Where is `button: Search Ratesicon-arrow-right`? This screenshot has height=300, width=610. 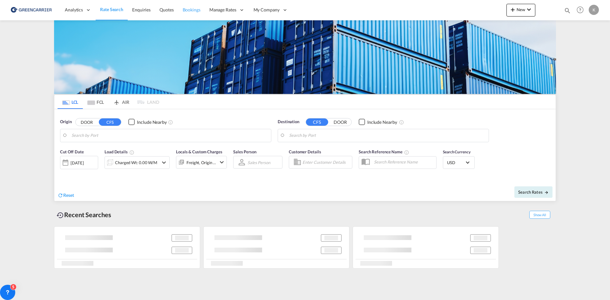
button: Search Ratesicon-arrow-right is located at coordinates (533, 192).